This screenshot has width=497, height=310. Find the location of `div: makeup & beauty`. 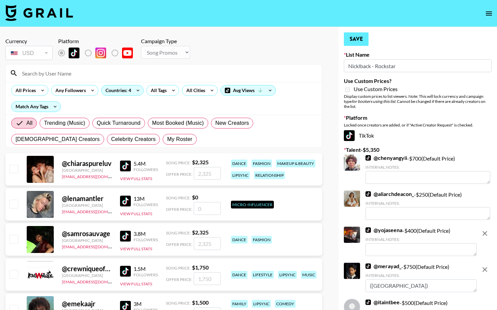

div: makeup & beauty is located at coordinates (295, 164).